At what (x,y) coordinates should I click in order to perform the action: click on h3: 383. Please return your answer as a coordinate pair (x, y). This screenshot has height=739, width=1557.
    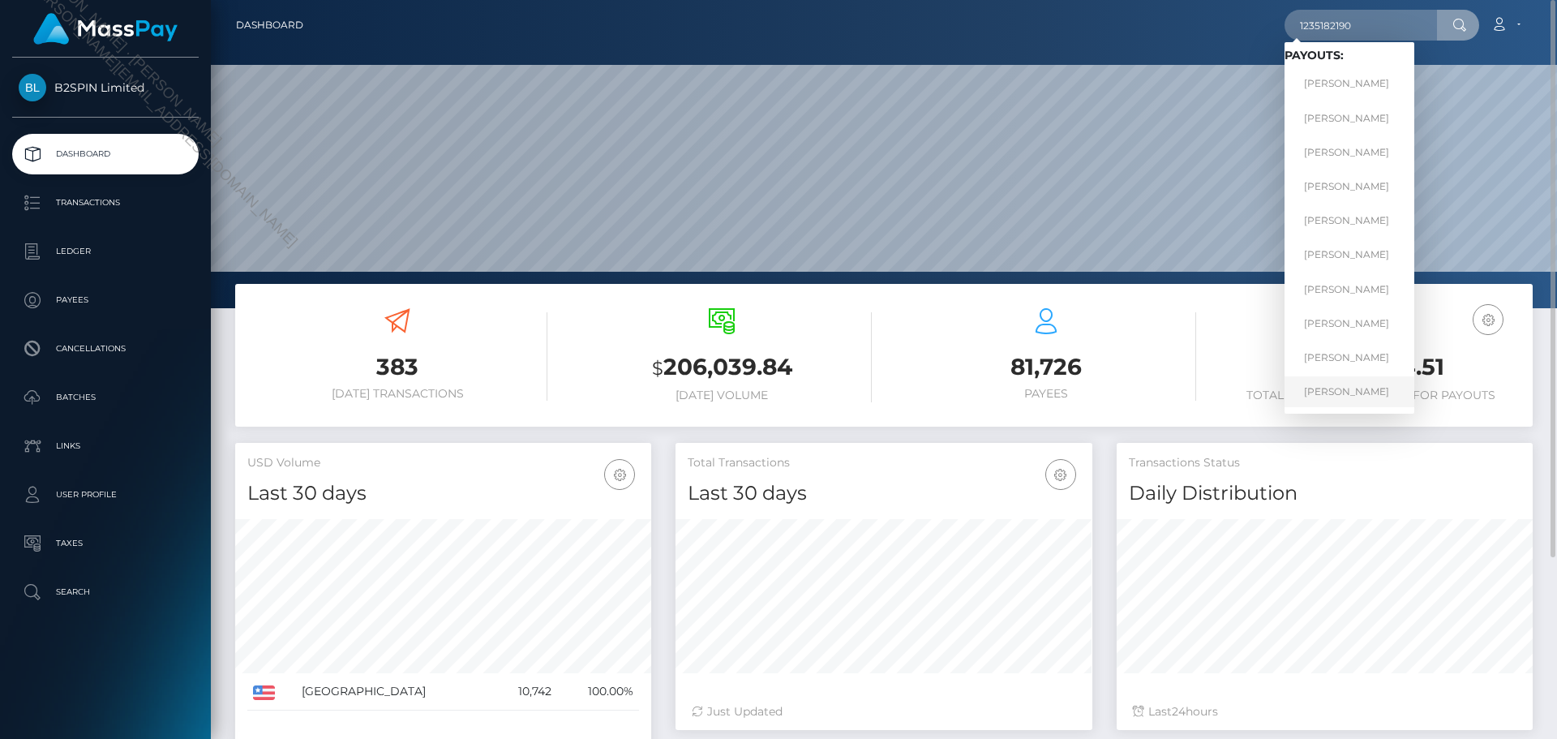
    Looking at the image, I should click on (397, 367).